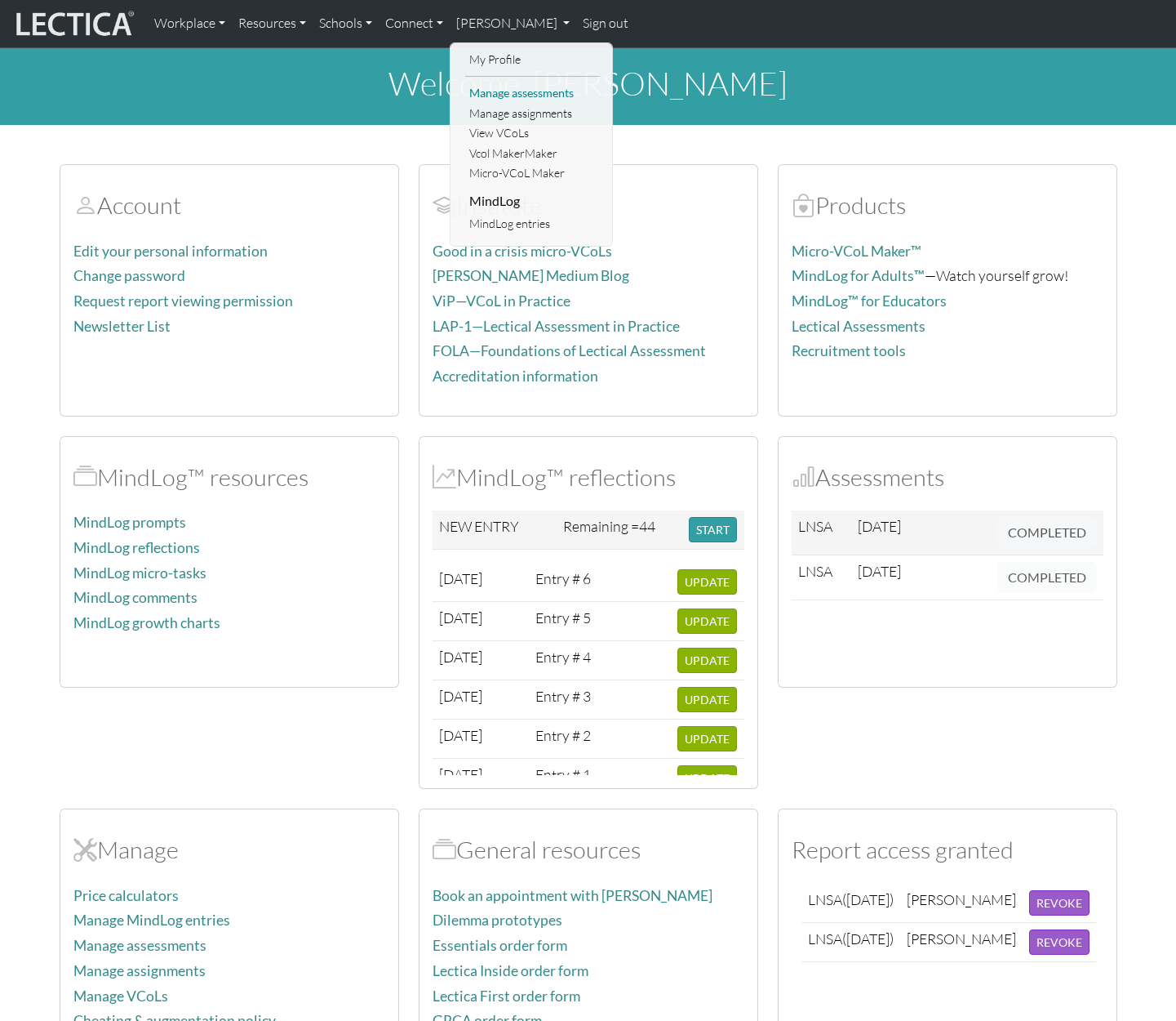 Image resolution: width=1176 pixels, height=1021 pixels. Describe the element at coordinates (948, 275) in the screenshot. I see `p: —Watch yourself grow!` at that location.